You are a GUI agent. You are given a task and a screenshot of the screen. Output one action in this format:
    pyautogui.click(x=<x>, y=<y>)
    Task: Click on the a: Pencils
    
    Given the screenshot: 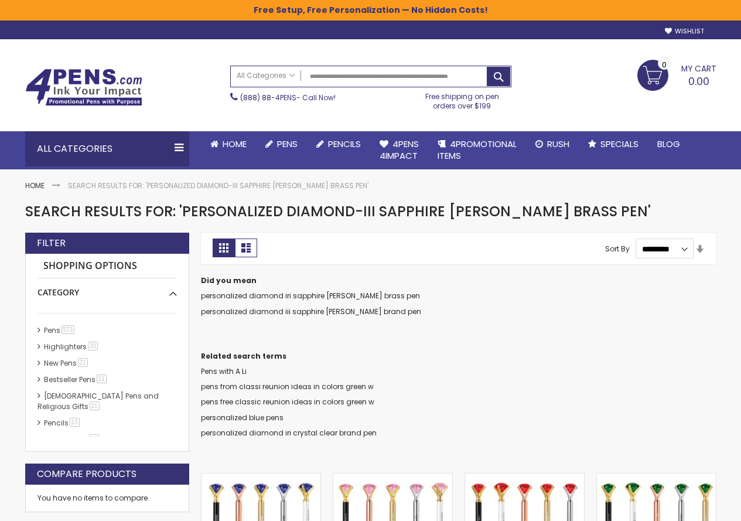 What is the action you would take?
    pyautogui.click(x=338, y=144)
    